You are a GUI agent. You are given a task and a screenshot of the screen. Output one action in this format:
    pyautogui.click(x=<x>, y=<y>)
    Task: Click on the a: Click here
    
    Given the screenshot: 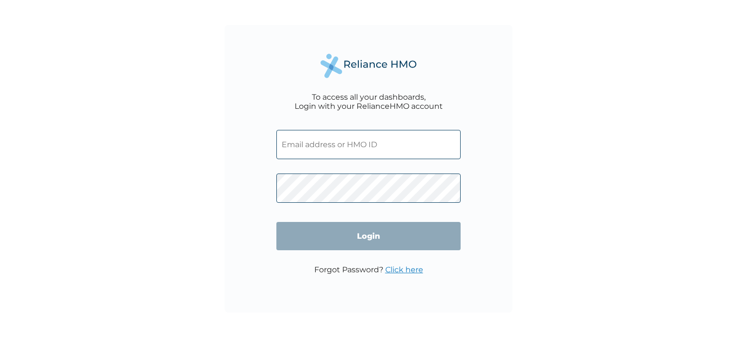 What is the action you would take?
    pyautogui.click(x=404, y=270)
    